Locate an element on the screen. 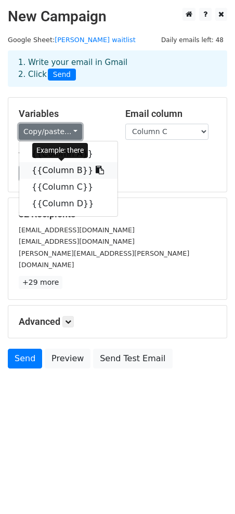  span: Send is located at coordinates (62, 75).